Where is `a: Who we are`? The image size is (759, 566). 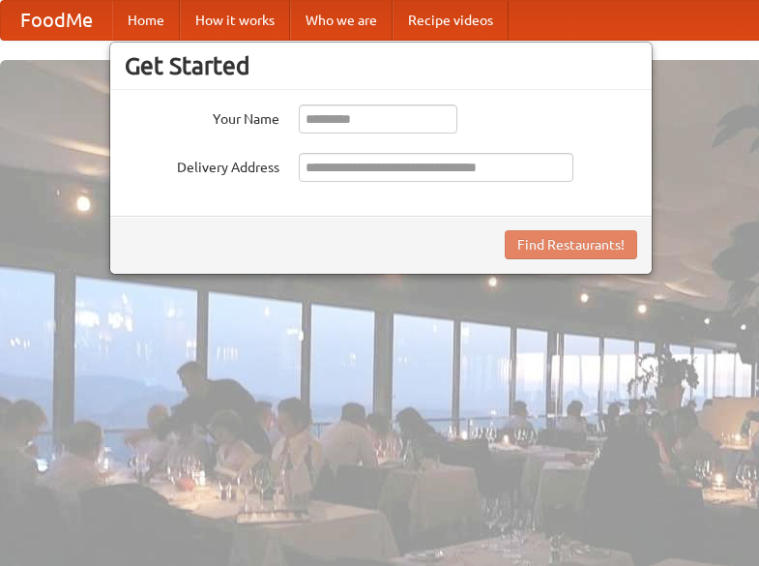 a: Who we are is located at coordinates (341, 20).